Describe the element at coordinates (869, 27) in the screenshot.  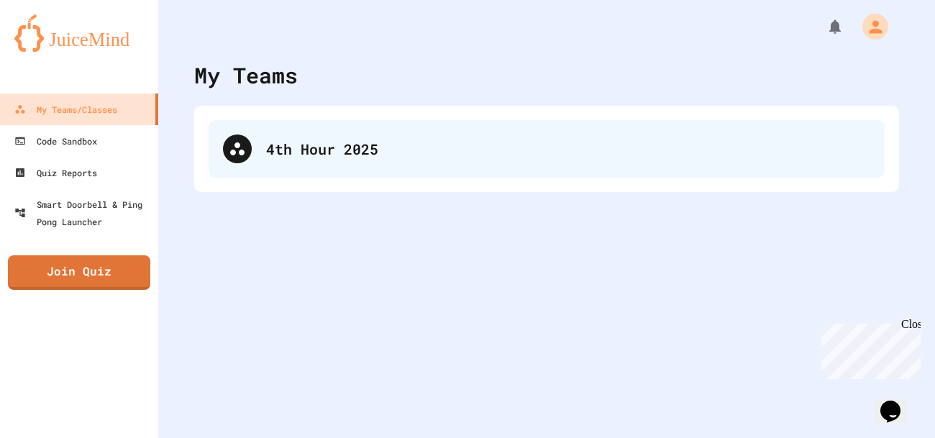
I see `div: My Account` at that location.